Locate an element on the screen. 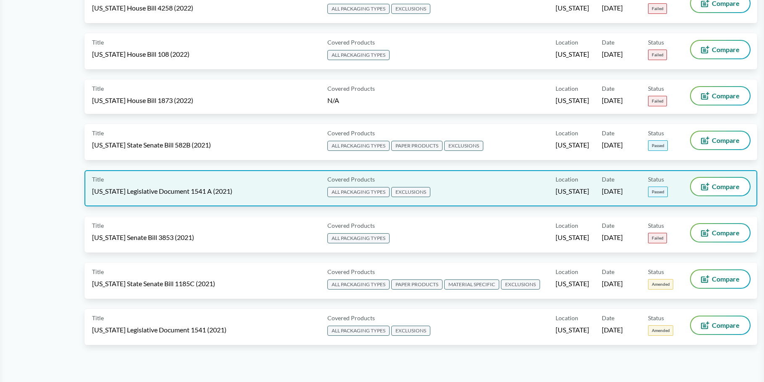 Image resolution: width=764 pixels, height=382 pixels. span: MATERIAL SPECIFIC is located at coordinates (471, 284).